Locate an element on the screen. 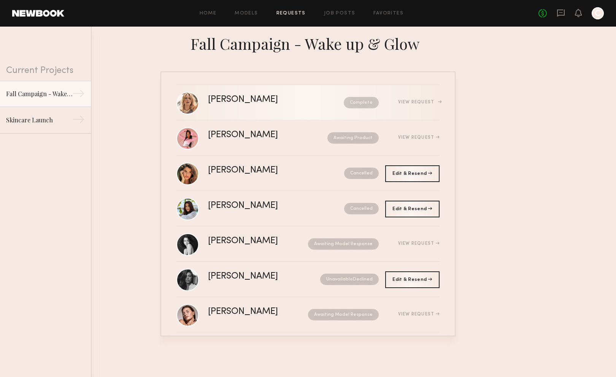 The image size is (616, 377). a: Requests is located at coordinates (291, 13).